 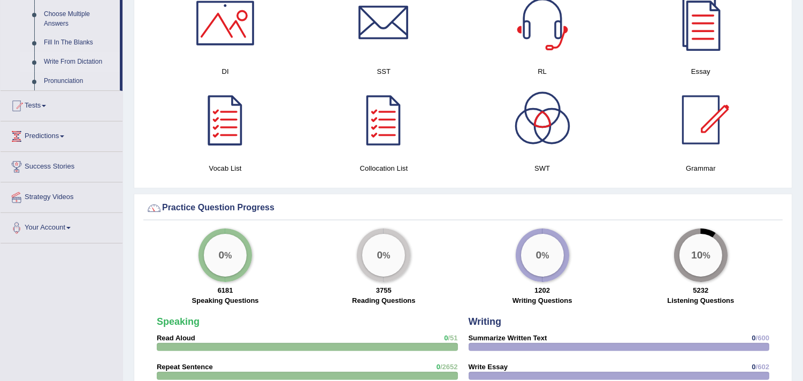 I want to click on label: Reading Questions, so click(x=383, y=300).